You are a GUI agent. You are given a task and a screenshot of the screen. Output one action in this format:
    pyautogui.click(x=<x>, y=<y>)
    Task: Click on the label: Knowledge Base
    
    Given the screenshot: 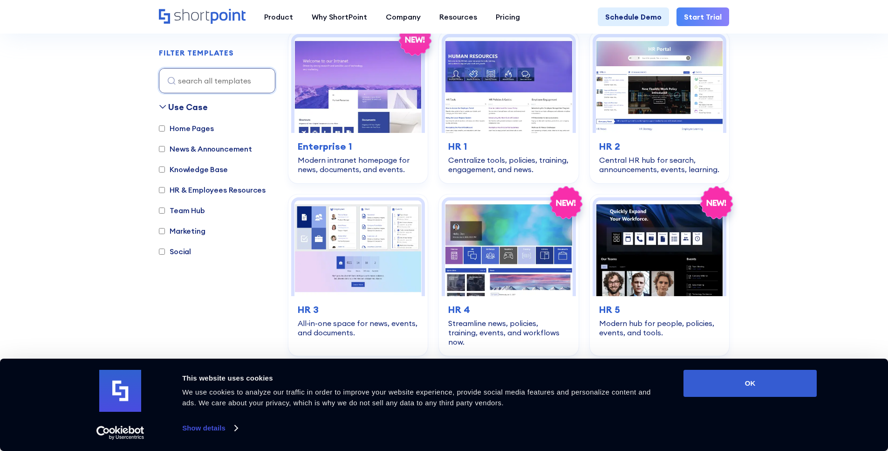 What is the action you would take?
    pyautogui.click(x=193, y=169)
    